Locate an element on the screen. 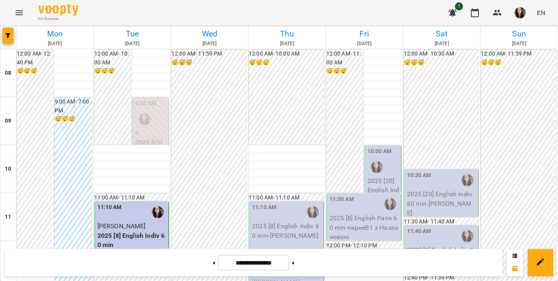 This screenshot has width=558, height=281. h6: 11 is located at coordinates (8, 217).